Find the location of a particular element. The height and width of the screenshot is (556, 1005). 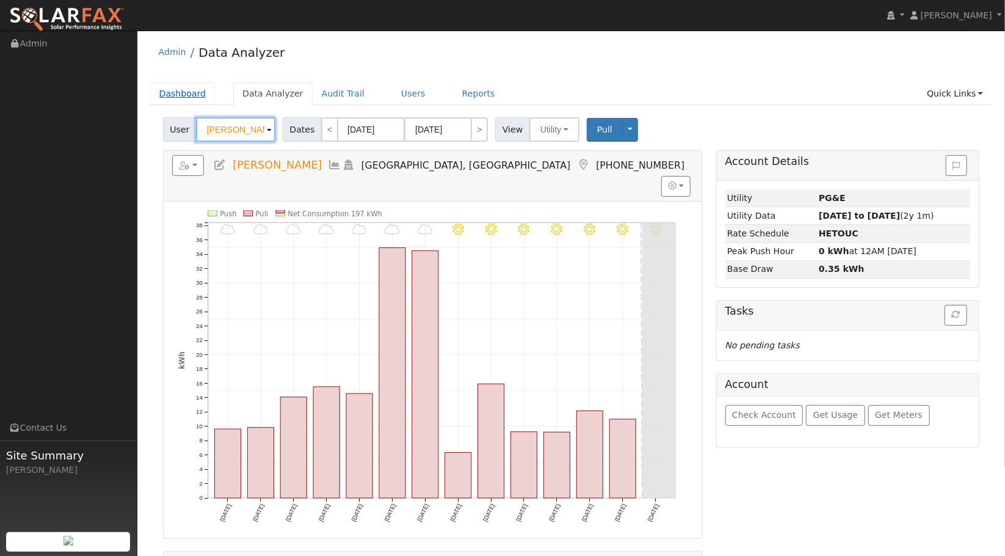

i: 8/22 - MostlyClear is located at coordinates (524, 228).